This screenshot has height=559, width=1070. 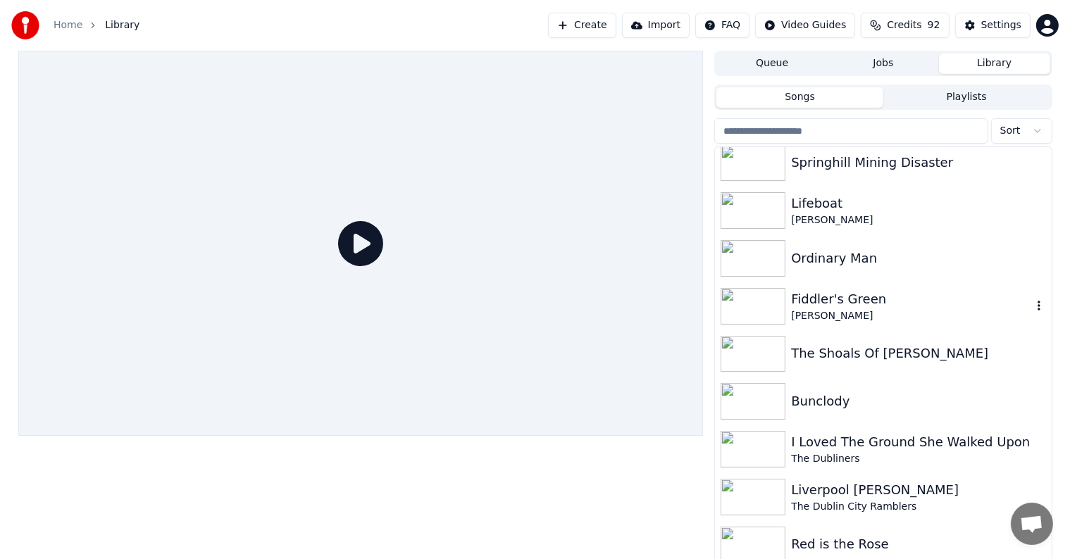 What do you see at coordinates (918, 259) in the screenshot?
I see `div: Ordinary Man` at bounding box center [918, 259].